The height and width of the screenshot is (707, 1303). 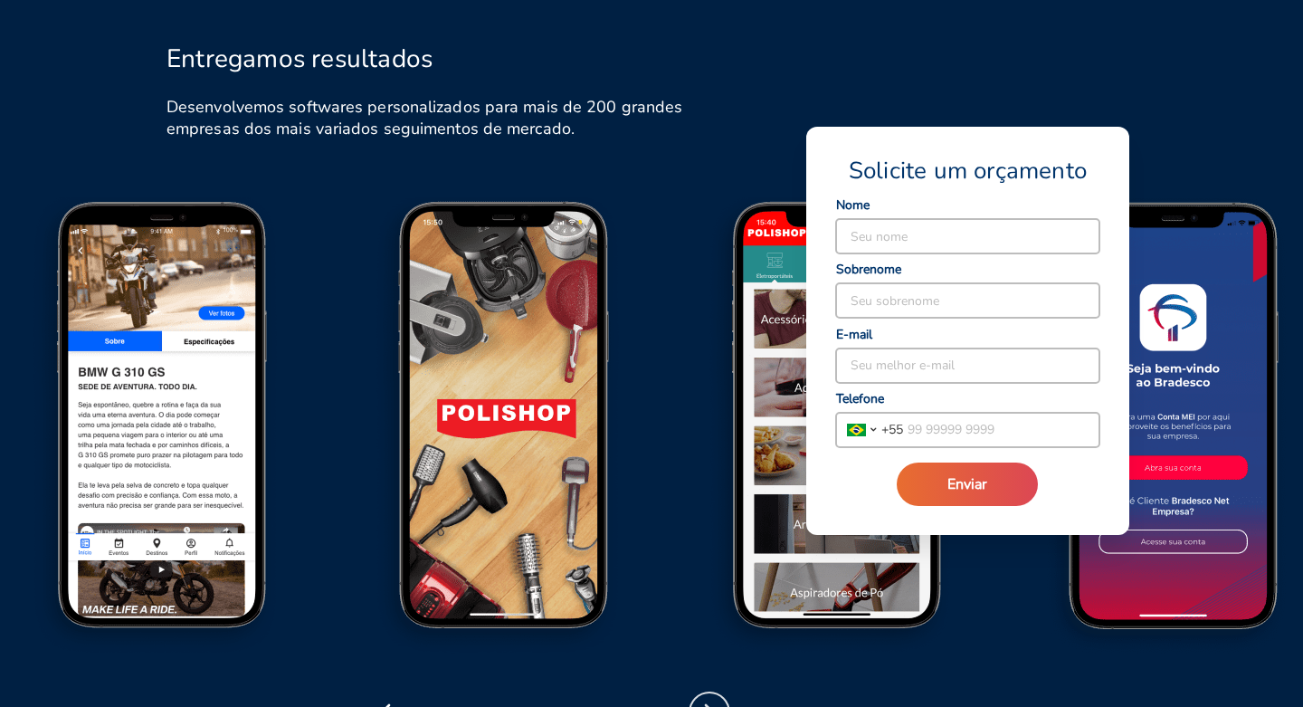 I want to click on h6: Desenvolvemos softwares personalizados para mais de 200 grandes empresas dos mais variados seguim..., so click(x=433, y=118).